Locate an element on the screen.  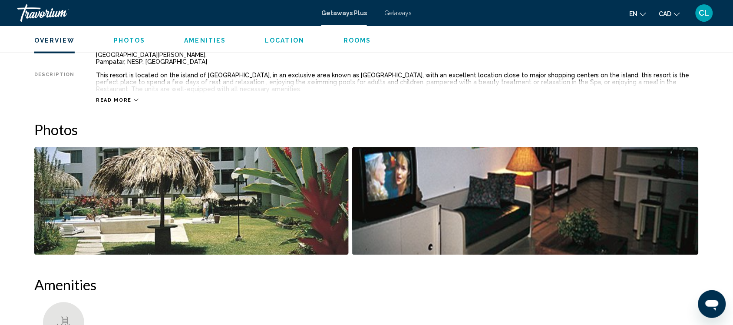
span: Getaways Plus is located at coordinates (344, 13).